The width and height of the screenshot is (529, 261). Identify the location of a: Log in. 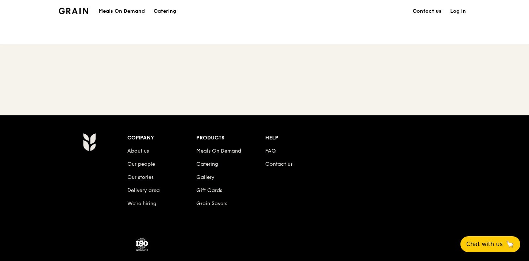
(457, 11).